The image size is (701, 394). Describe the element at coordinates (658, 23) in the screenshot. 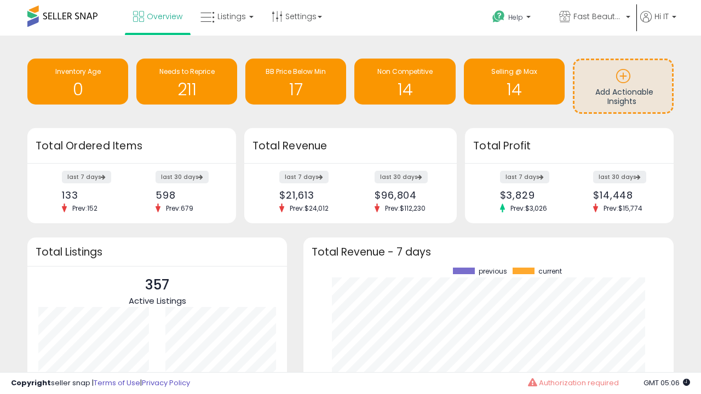

I see `a: Hi IT` at that location.